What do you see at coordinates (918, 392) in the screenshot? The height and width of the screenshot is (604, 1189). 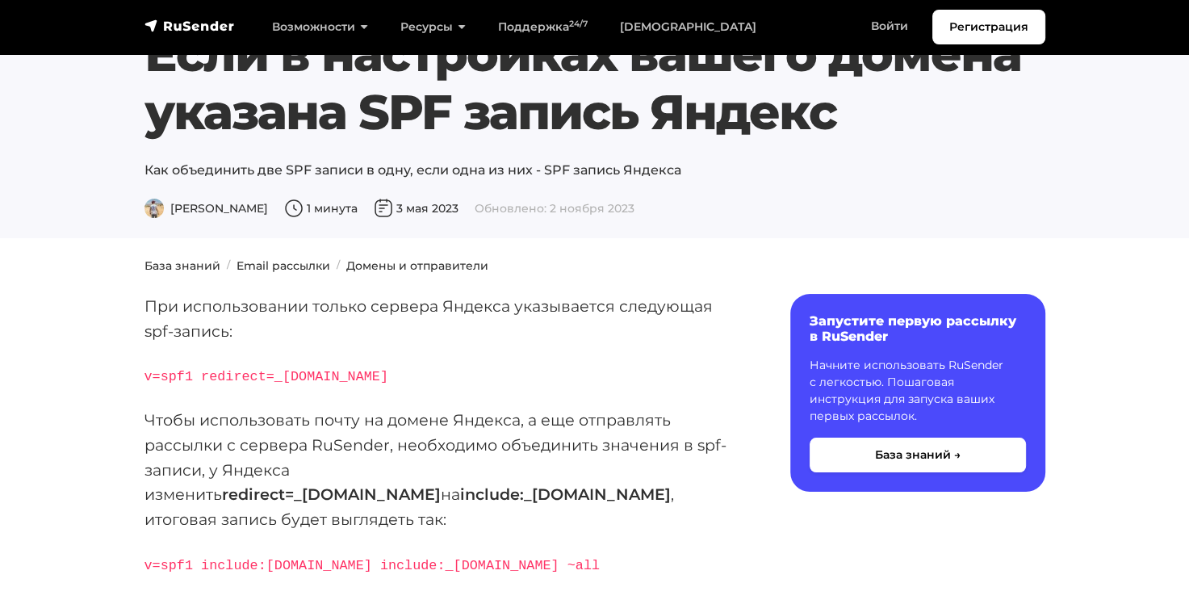 I see `a: Запустите первую рассылку в RuSender Начните использовать RuSender с легкостью. Пошаговая инструк...` at bounding box center [918, 392].